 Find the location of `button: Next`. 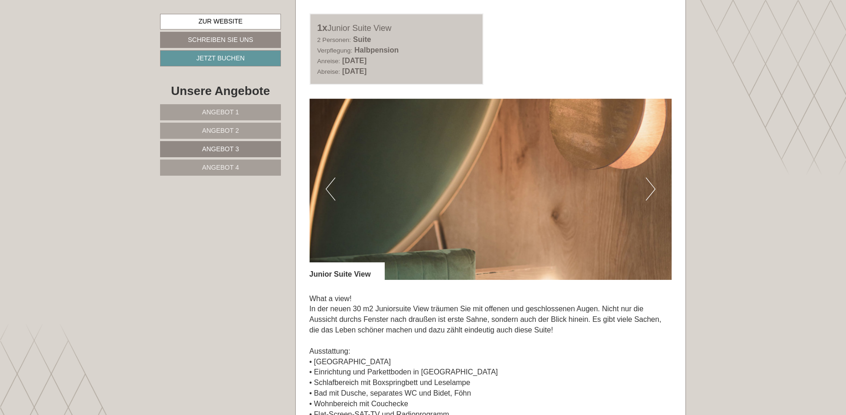

button: Next is located at coordinates (651, 189).